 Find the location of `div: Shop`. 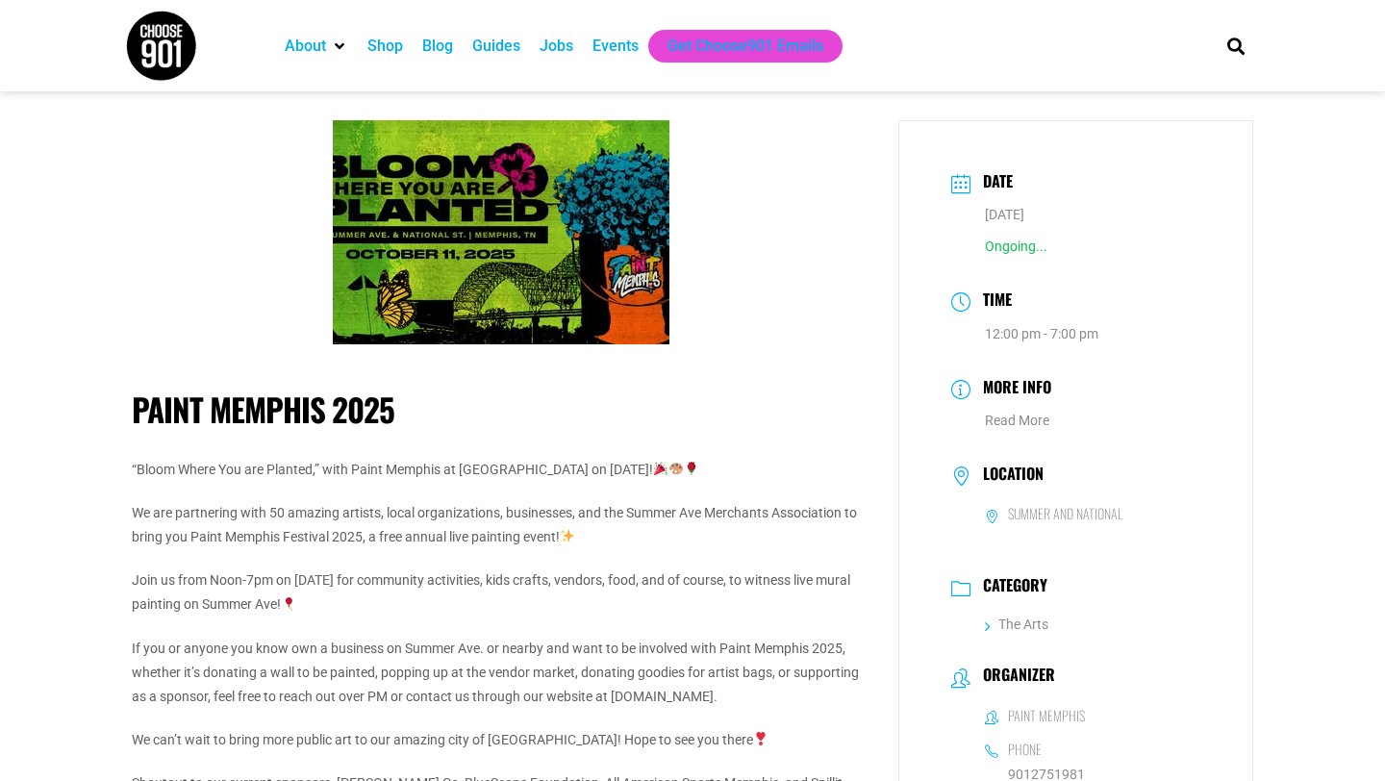

div: Shop is located at coordinates (385, 46).